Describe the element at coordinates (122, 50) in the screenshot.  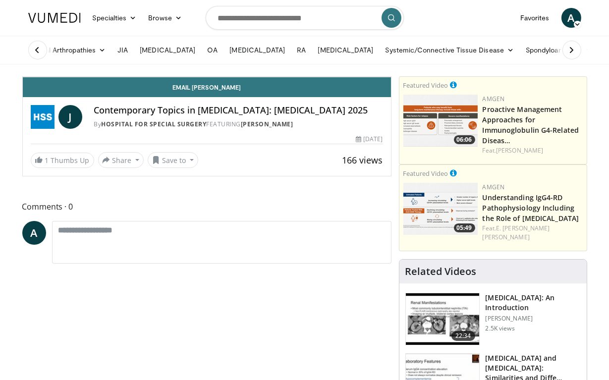
I see `a: JIA` at that location.